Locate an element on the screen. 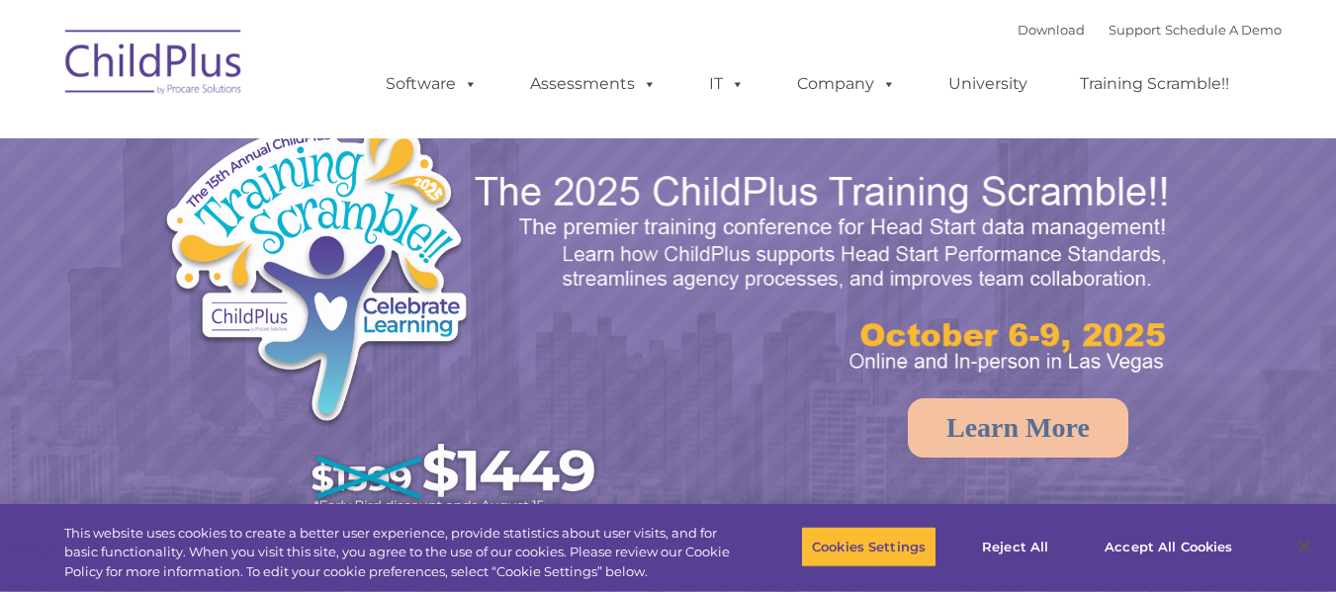 The width and height of the screenshot is (1336, 592). img: ChildPlus by Procare Solutions is located at coordinates (154, 65).